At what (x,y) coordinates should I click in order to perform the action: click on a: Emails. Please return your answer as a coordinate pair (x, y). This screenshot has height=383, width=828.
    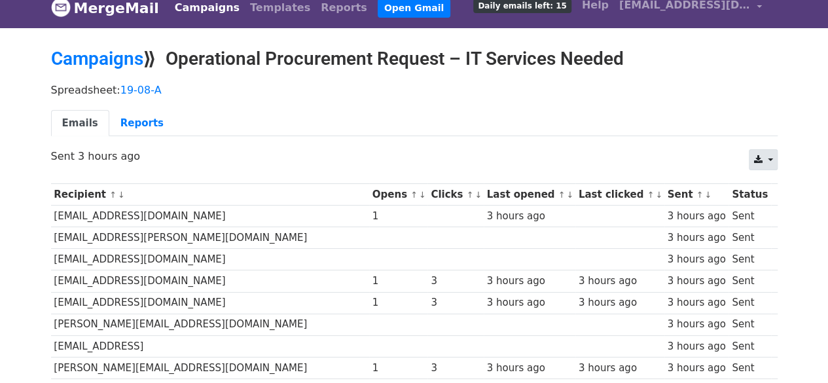
    Looking at the image, I should click on (80, 123).